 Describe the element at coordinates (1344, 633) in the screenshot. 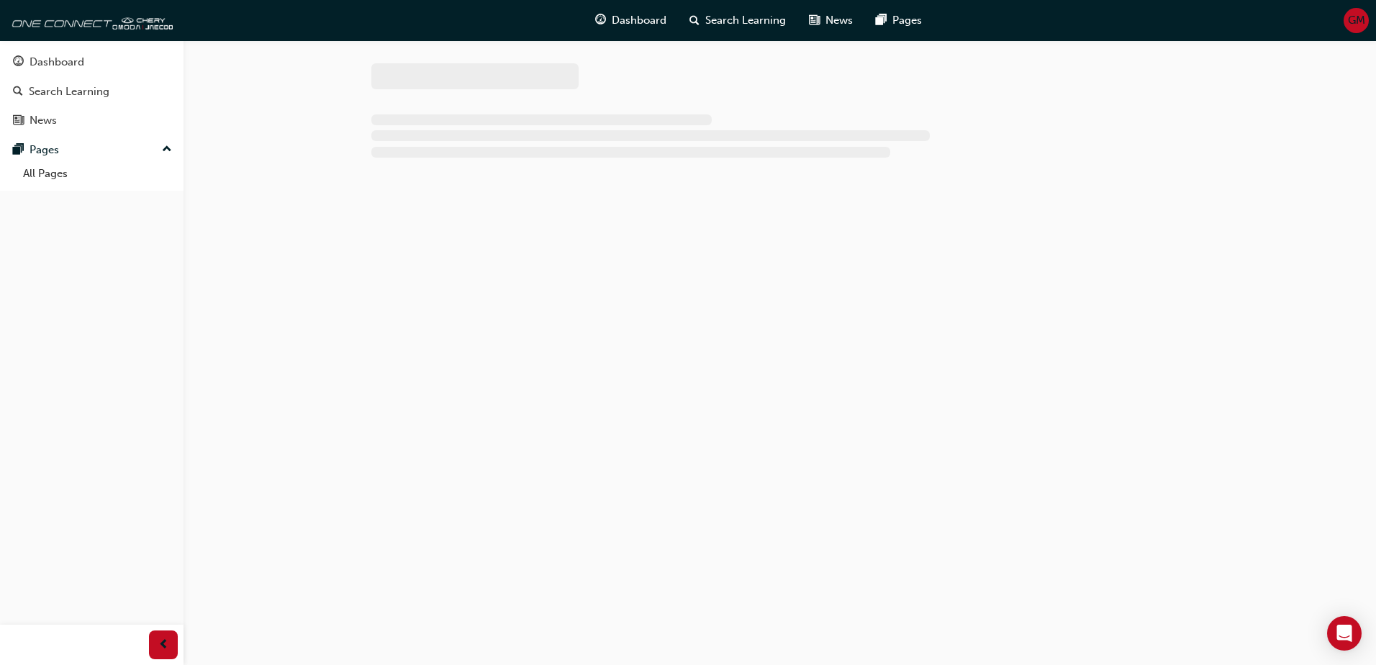

I see `div: Open Intercom Messenger` at that location.